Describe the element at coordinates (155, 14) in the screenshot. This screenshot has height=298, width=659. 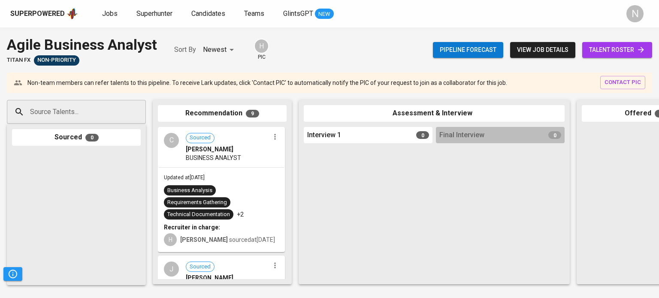
I see `a: Superhunter` at that location.